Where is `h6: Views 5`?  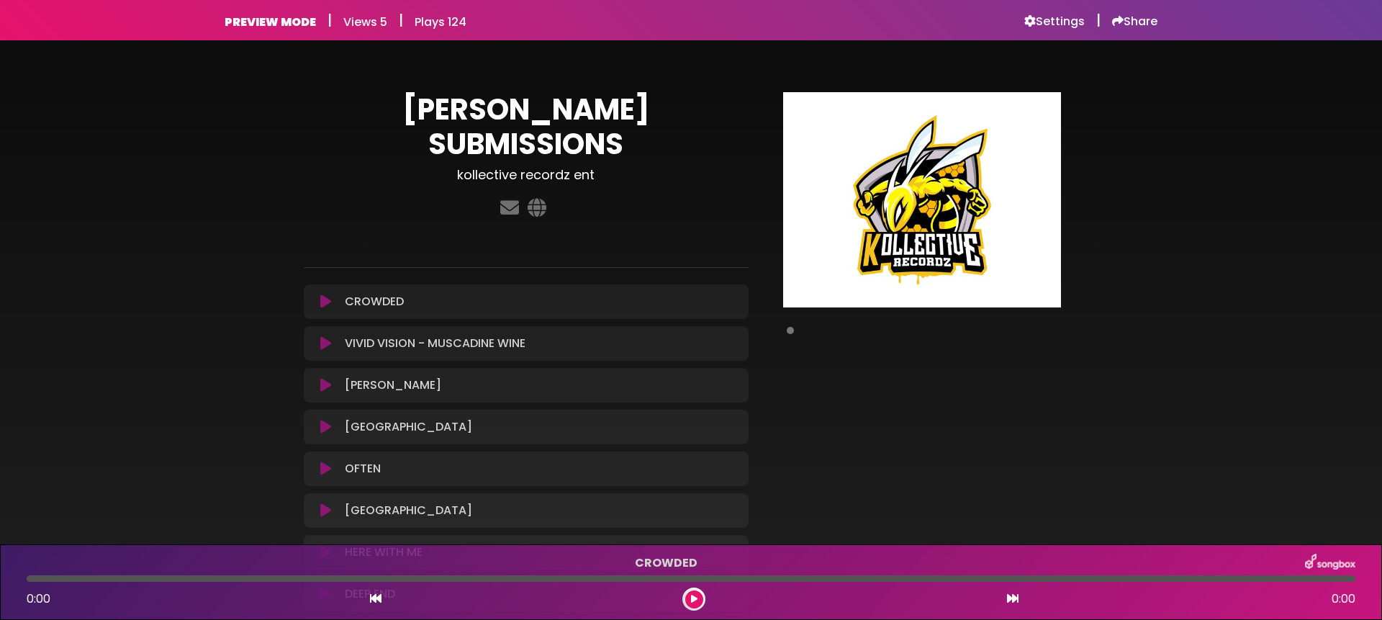 h6: Views 5 is located at coordinates (365, 22).